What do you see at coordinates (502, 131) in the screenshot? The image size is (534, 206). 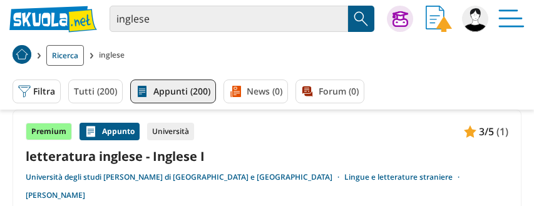 I see `span: (1)` at bounding box center [502, 131].